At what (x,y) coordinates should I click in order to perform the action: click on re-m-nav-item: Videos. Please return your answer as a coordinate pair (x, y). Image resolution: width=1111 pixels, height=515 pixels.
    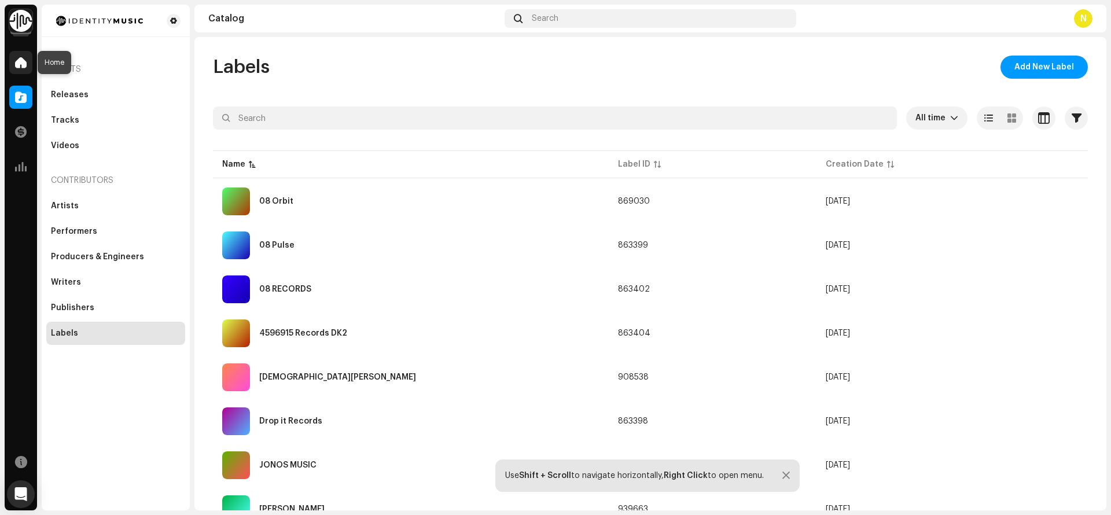
    Looking at the image, I should click on (116, 146).